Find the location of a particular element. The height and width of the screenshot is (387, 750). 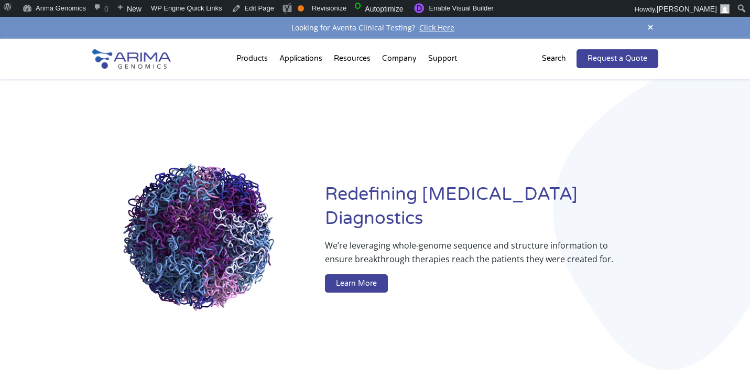

a: Learn More is located at coordinates (357, 284).